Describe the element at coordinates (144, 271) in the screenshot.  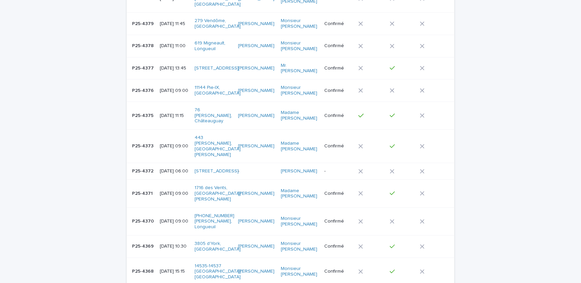
I see `p: P25-4368` at that location.